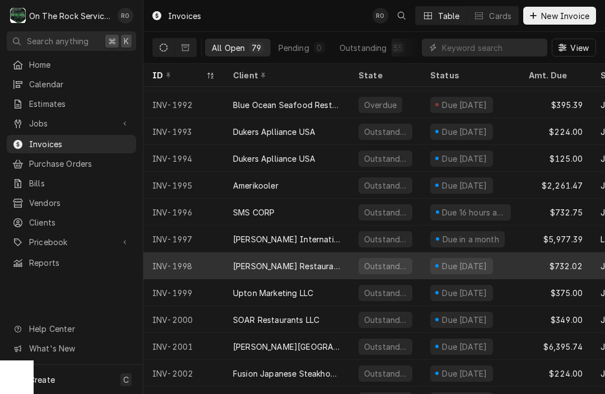  Describe the element at coordinates (579, 48) in the screenshot. I see `span: View` at that location.